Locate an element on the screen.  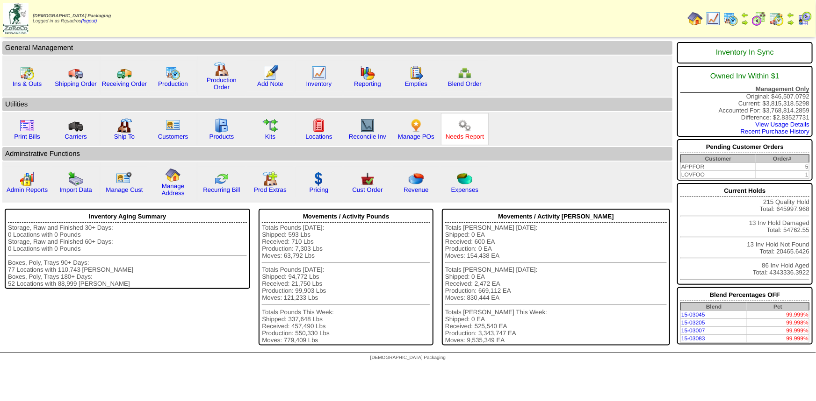
img: truck3.gif is located at coordinates (76, 126).